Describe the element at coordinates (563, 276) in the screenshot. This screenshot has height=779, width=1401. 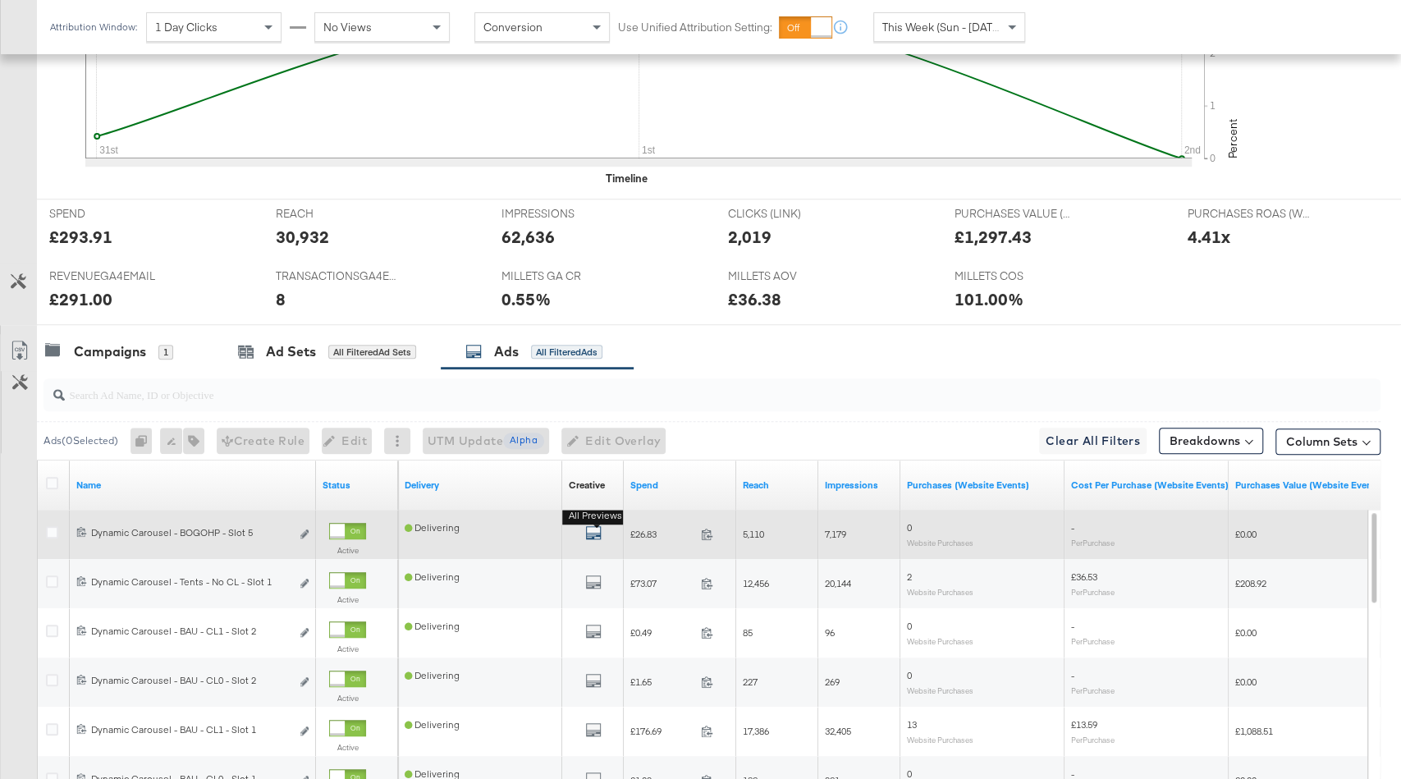
I see `span: MILLETS GA CR` at that location.